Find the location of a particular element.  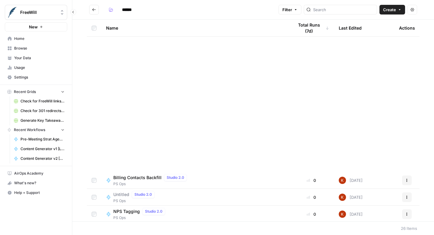

span: Recent Grids is located at coordinates (25, 92).